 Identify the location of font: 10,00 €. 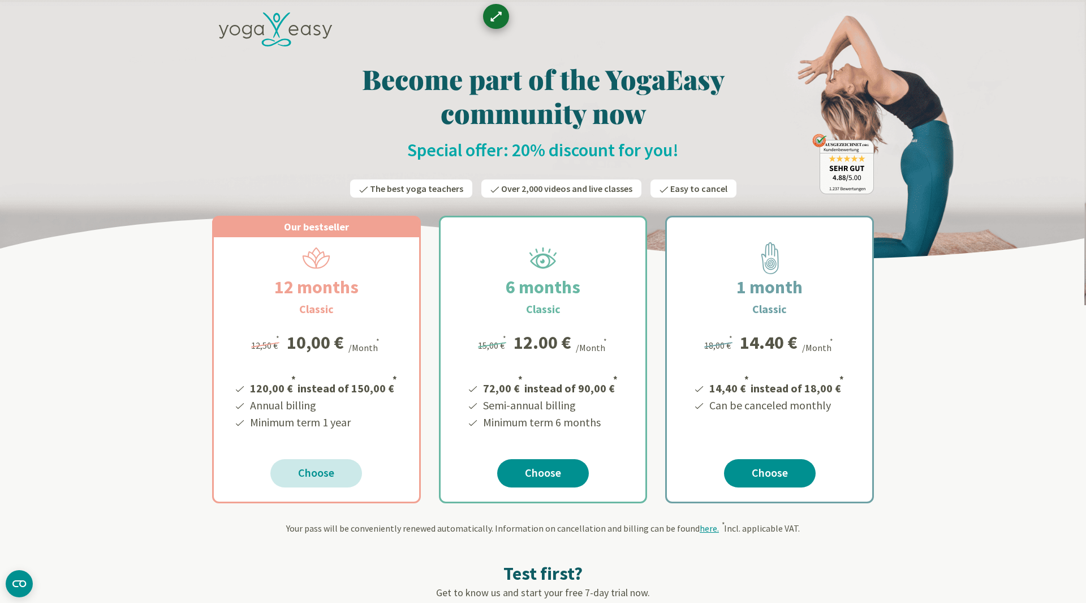
(315, 342).